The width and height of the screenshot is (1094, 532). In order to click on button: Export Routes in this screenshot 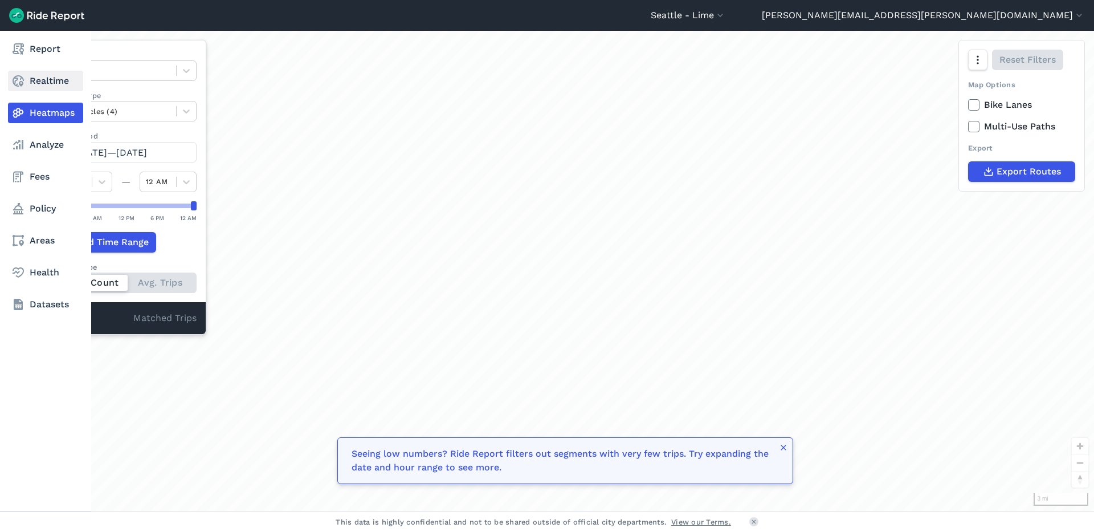, I will do `click(1022, 172)`.